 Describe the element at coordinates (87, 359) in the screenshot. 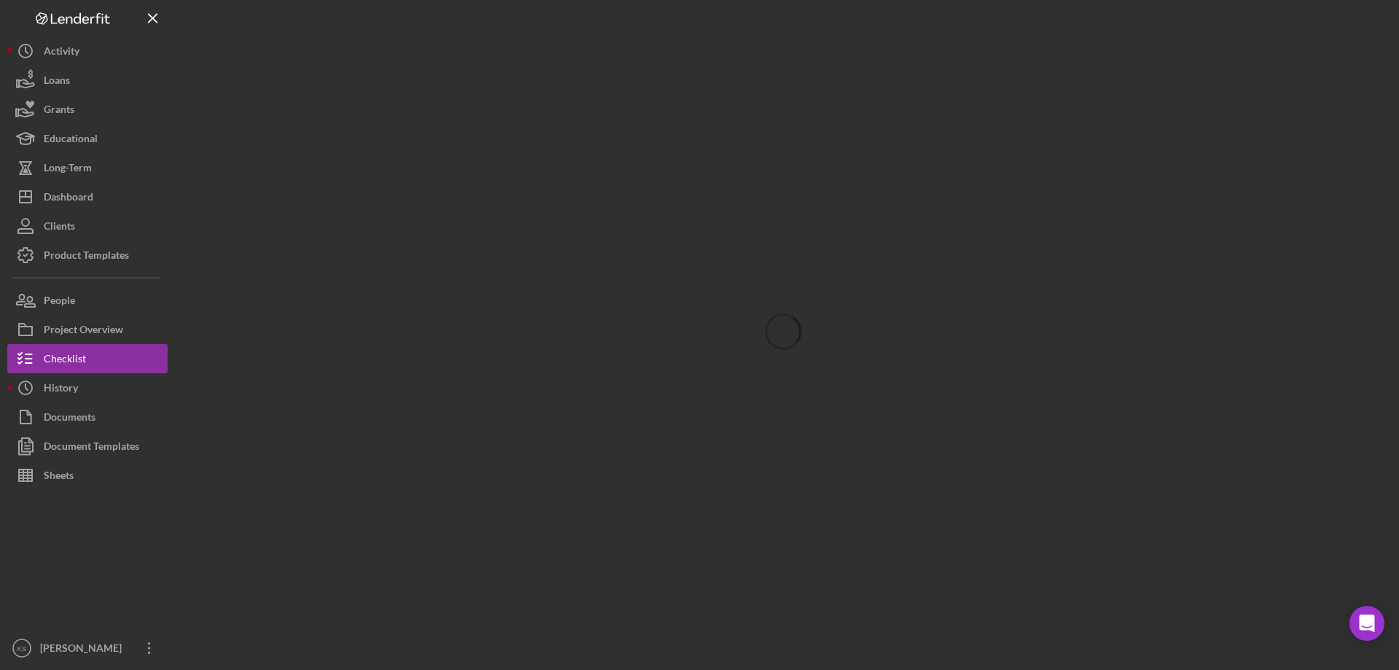

I see `a: Checklist` at that location.